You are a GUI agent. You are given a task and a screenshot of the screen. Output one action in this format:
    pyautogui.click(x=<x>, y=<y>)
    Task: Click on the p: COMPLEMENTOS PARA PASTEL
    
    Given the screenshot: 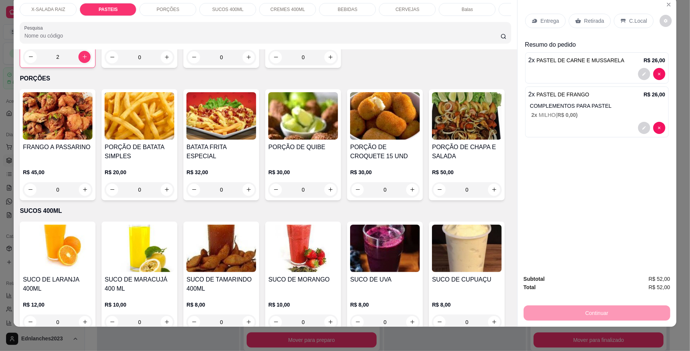 What is the action you would take?
    pyautogui.click(x=598, y=106)
    